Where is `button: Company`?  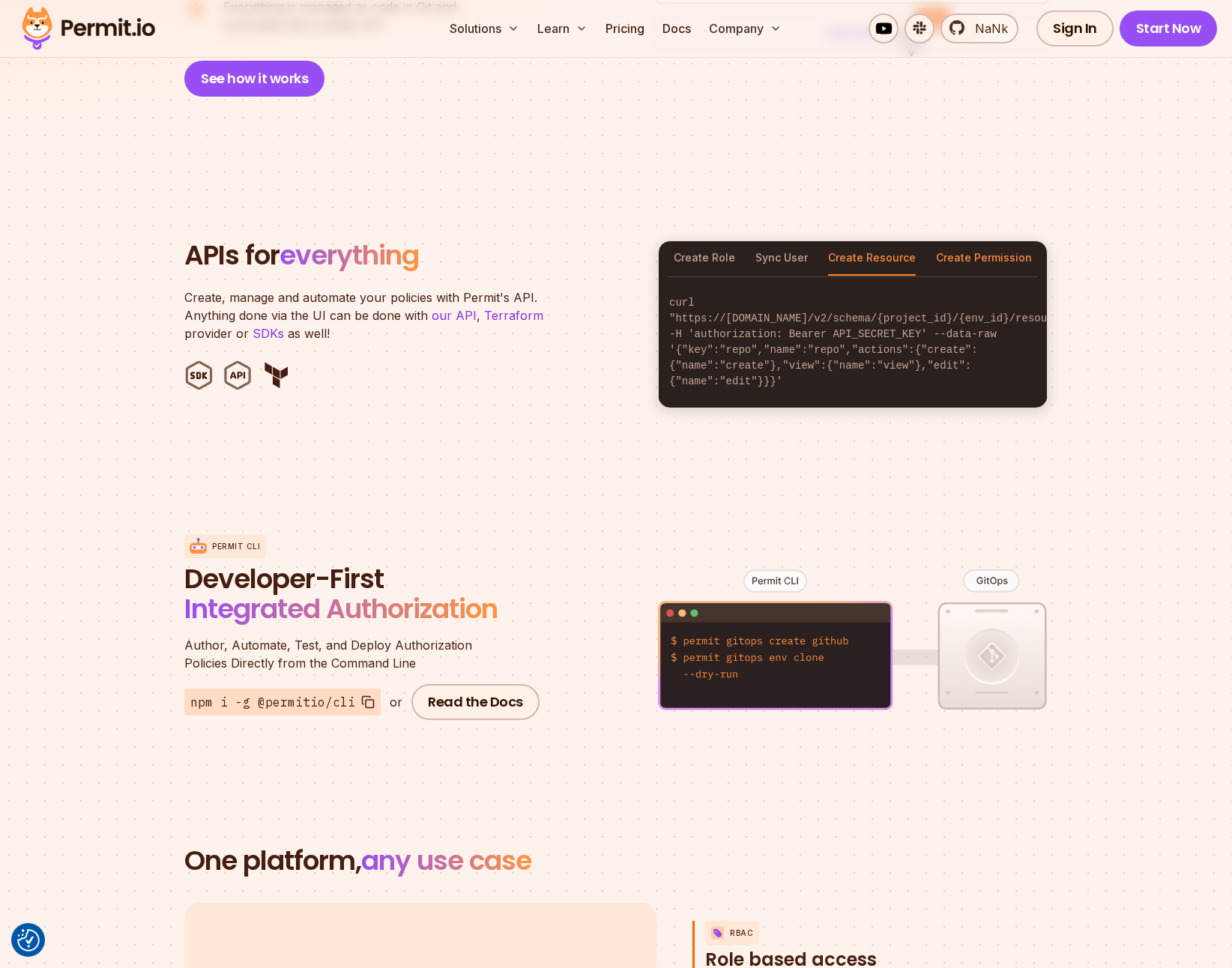
button: Company is located at coordinates (745, 29).